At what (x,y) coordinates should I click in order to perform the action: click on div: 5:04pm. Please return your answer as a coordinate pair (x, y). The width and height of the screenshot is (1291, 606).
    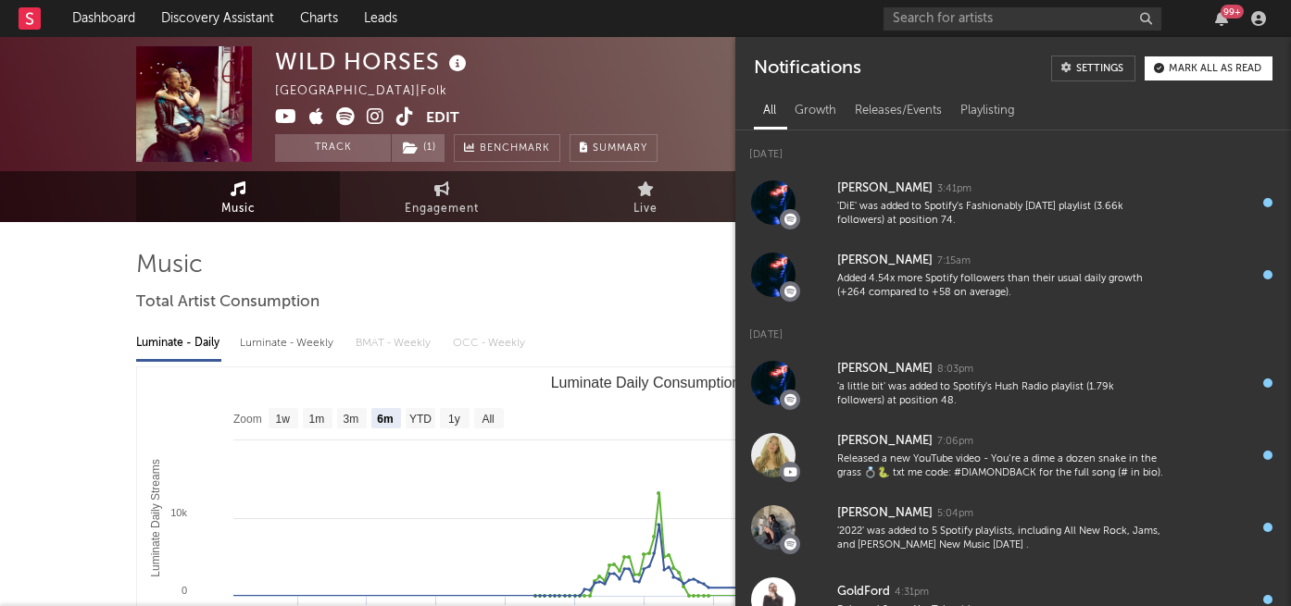
    Looking at the image, I should click on (955, 514).